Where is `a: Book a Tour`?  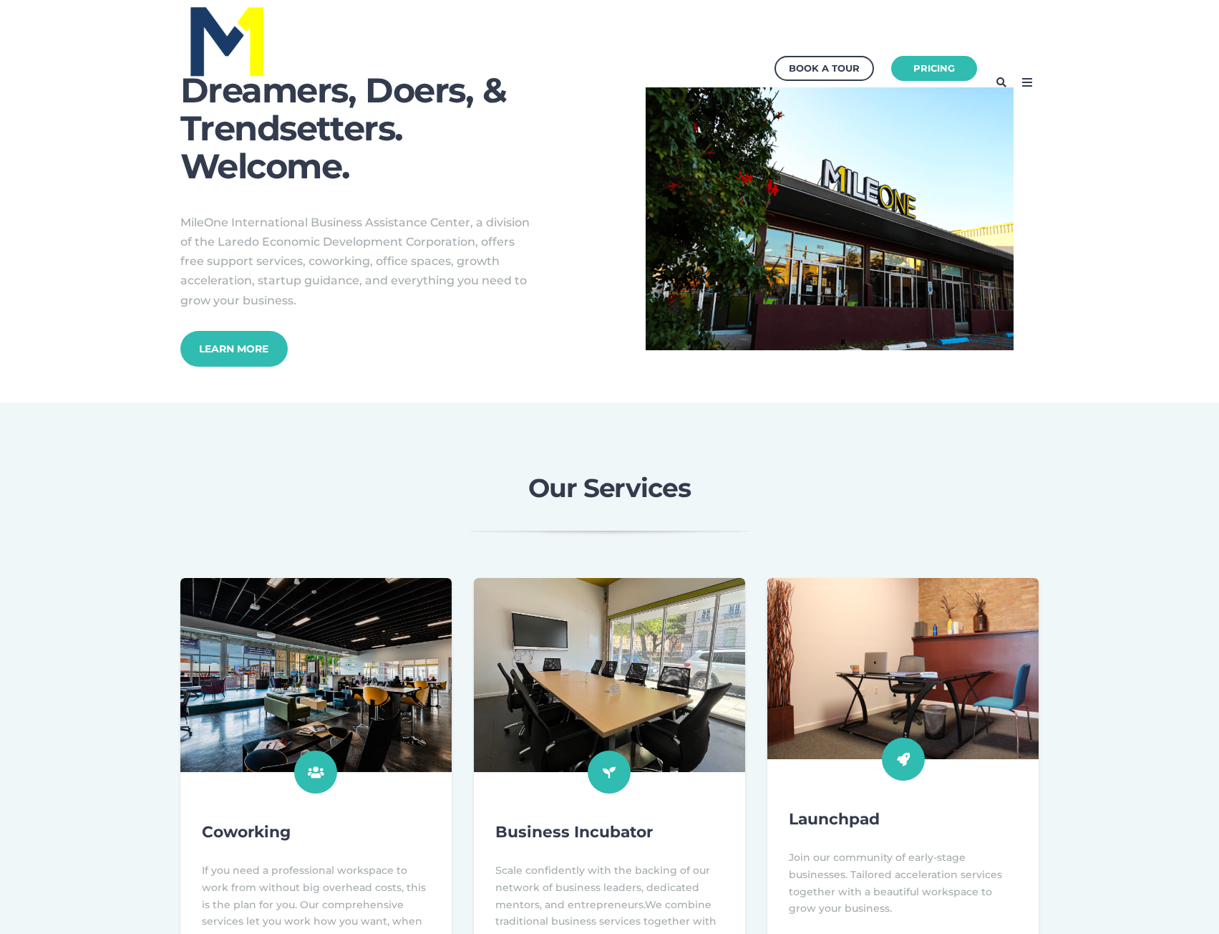
a: Book a Tour is located at coordinates (824, 68).